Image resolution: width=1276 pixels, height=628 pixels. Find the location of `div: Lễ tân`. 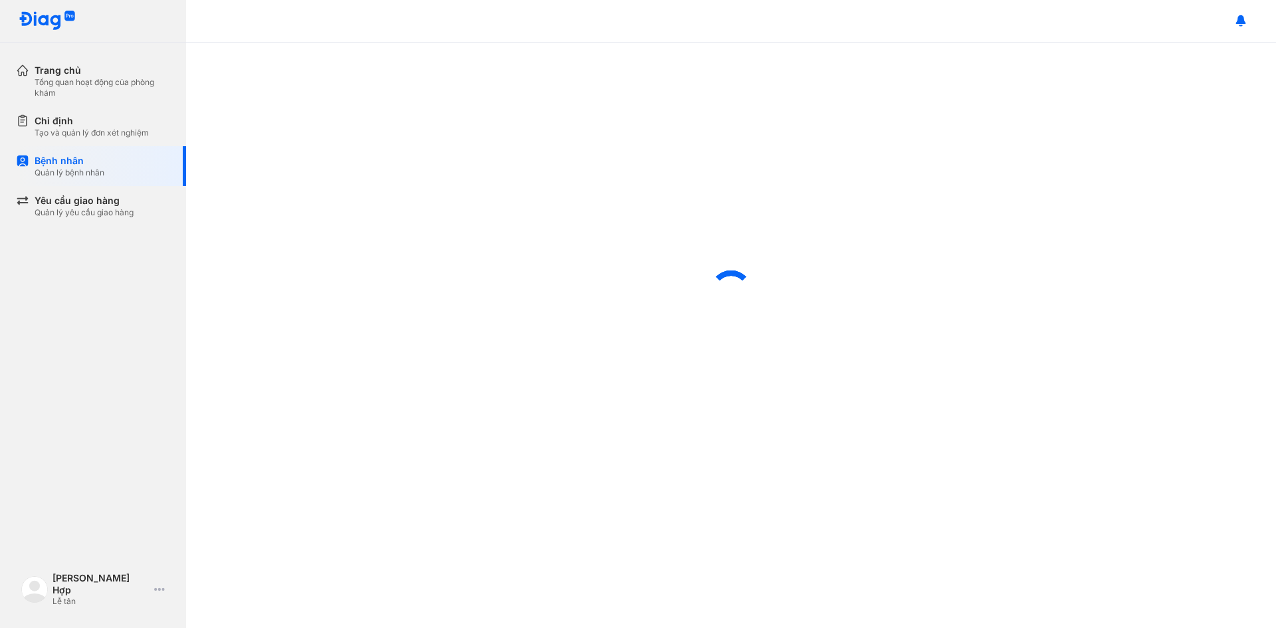

div: Lễ tân is located at coordinates (100, 601).